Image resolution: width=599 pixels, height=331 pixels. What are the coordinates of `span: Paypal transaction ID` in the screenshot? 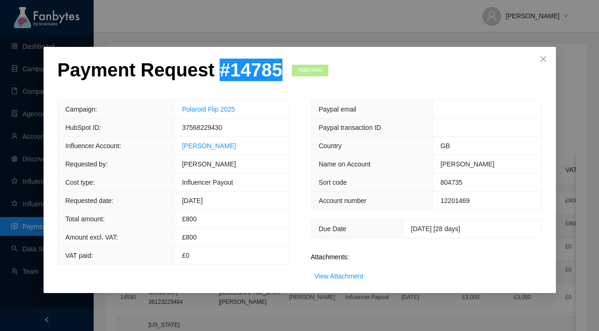 It's located at (350, 127).